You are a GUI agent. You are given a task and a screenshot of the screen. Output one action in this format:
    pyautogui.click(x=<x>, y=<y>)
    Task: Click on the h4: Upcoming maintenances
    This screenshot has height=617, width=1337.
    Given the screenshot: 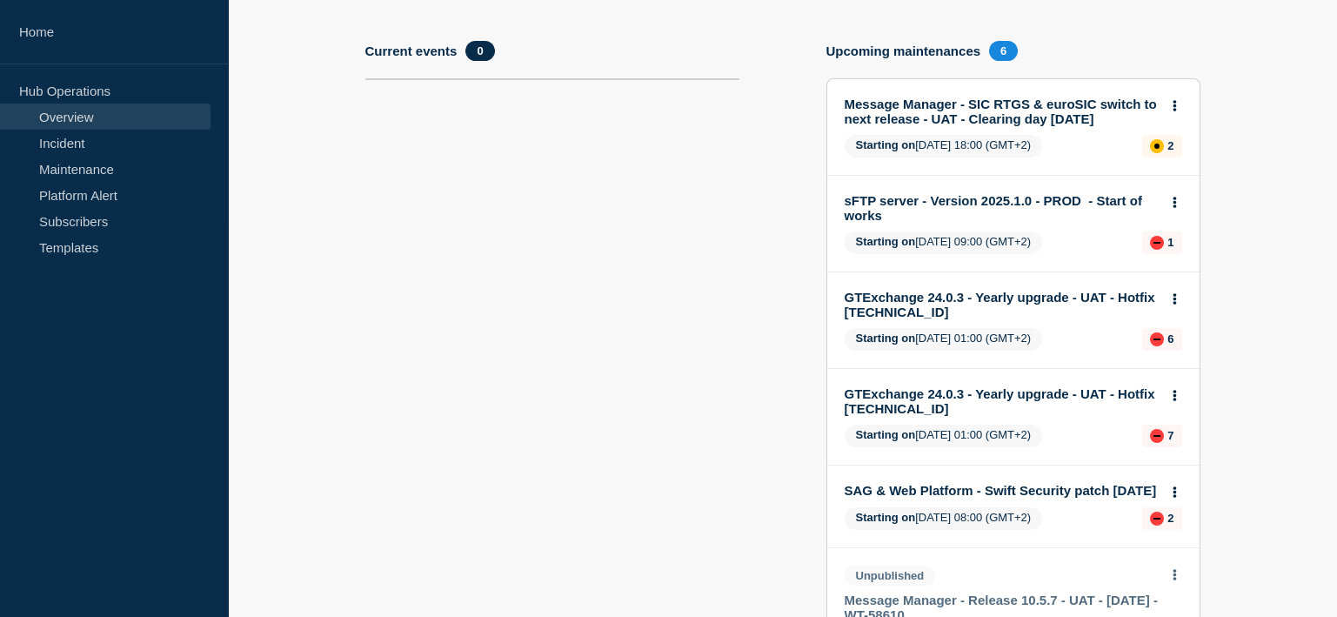 What is the action you would take?
    pyautogui.click(x=904, y=50)
    